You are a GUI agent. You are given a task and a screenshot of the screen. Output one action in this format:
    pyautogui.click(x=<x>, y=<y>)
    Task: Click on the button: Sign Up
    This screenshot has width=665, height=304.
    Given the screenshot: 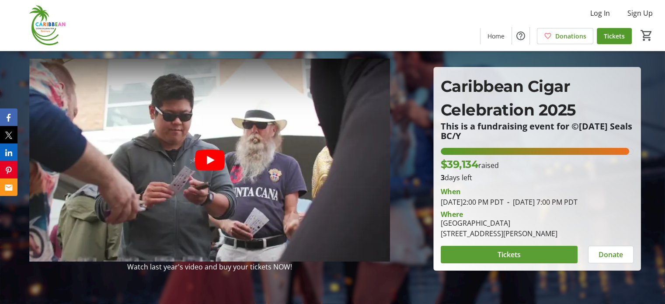 What is the action you would take?
    pyautogui.click(x=640, y=13)
    